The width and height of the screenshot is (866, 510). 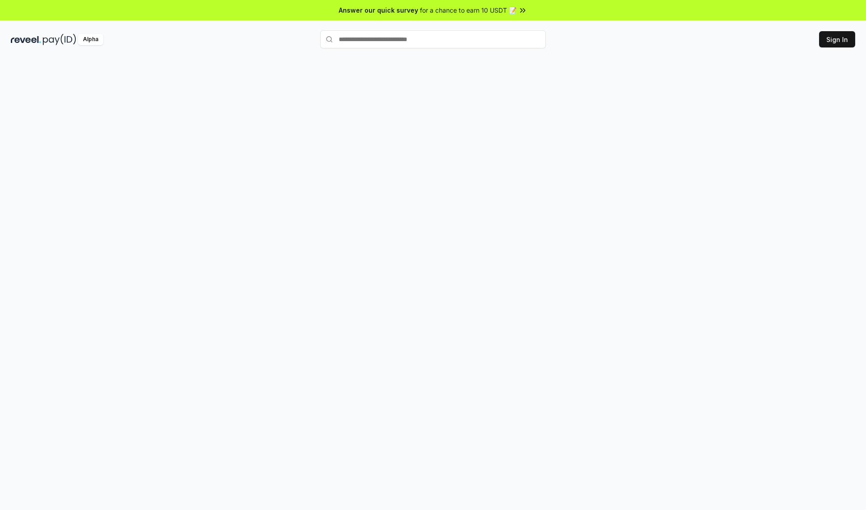 I want to click on div: Alpha, so click(x=91, y=39).